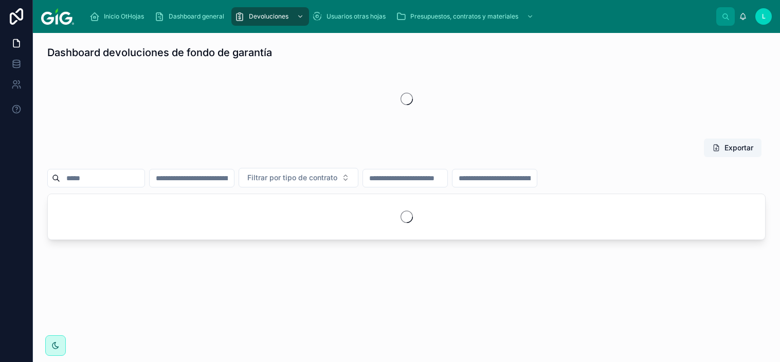 The width and height of the screenshot is (780, 362). I want to click on a: Devoluciones, so click(270, 16).